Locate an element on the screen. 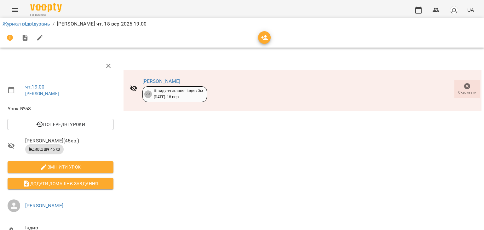  span: індивід шч 45 хв is located at coordinates (44, 149).